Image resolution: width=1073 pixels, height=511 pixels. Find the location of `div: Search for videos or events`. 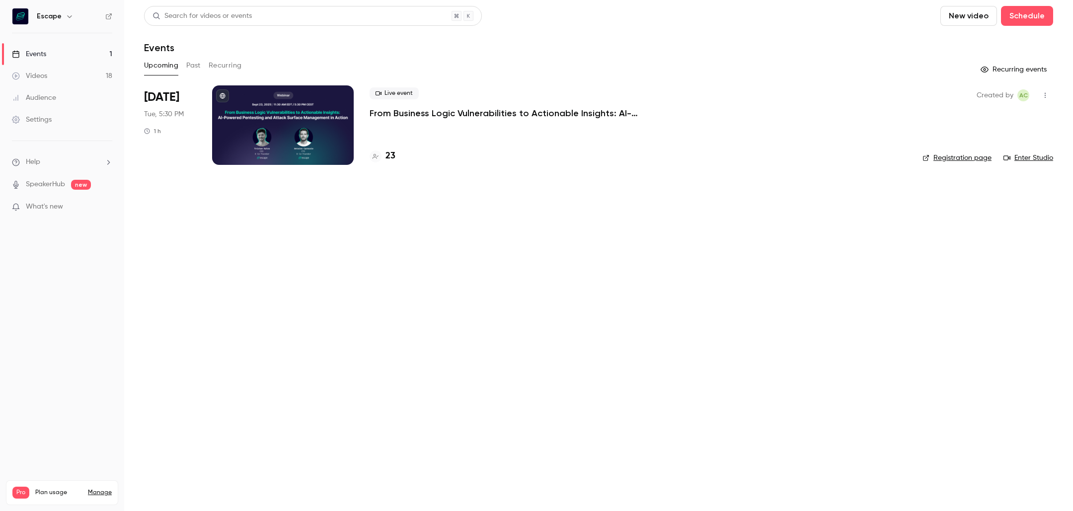

div: Search for videos or events is located at coordinates (202, 16).